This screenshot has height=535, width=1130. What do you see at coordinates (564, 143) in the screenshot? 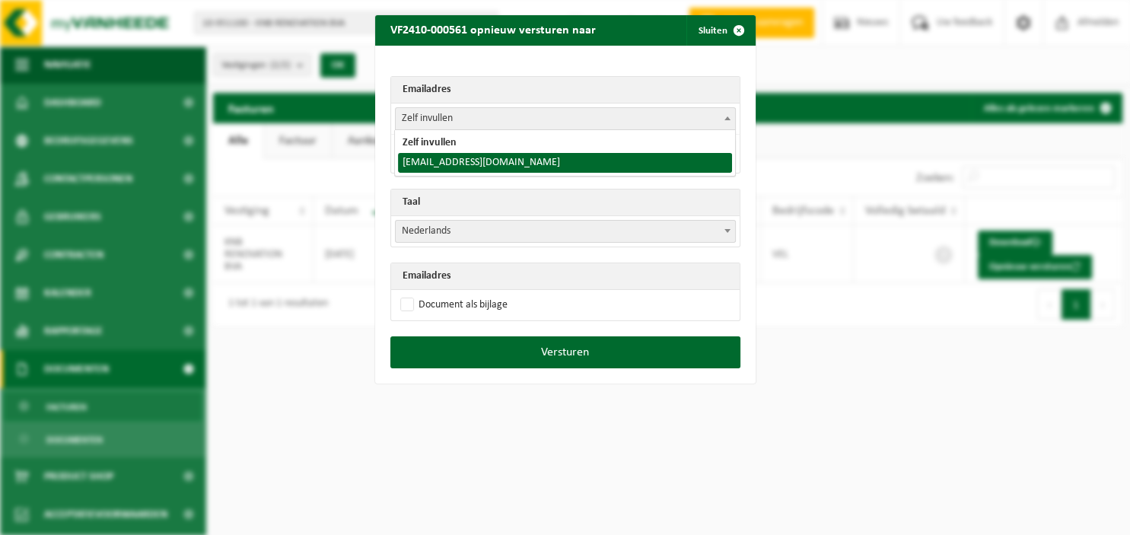
I see `li: Zelf invullen` at bounding box center [564, 143].